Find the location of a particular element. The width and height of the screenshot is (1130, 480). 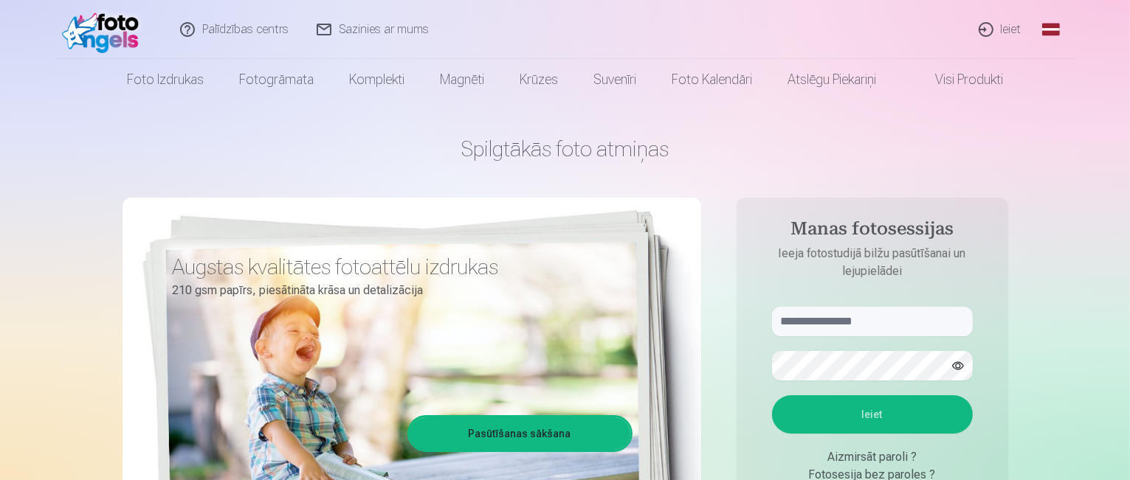

h1: Spilgtākās foto atmiņas is located at coordinates (565, 149).